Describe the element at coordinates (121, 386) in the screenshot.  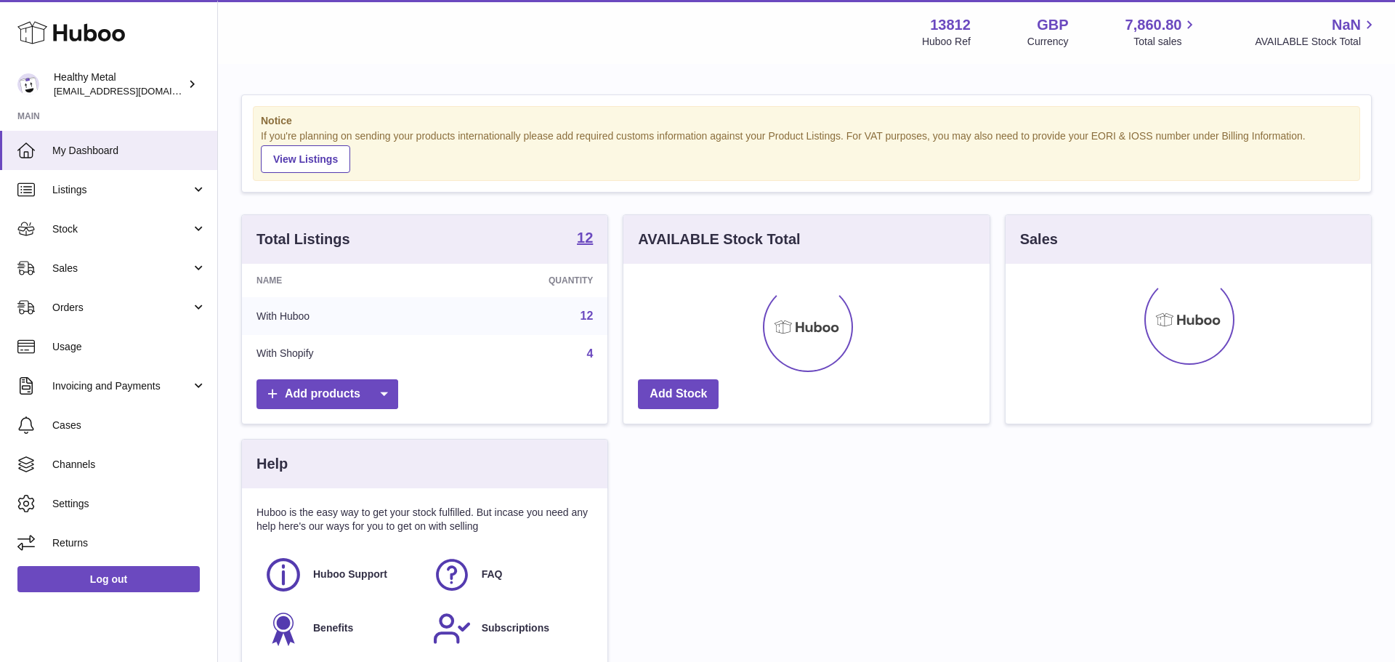
I see `span: Invoicing and Payments` at that location.